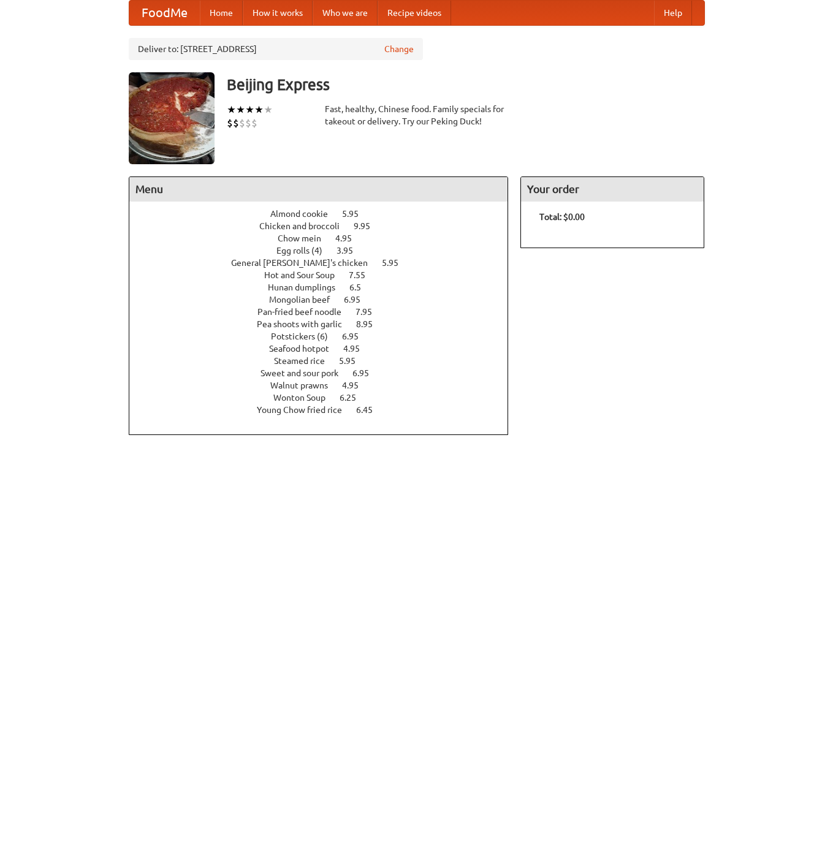 This screenshot has height=867, width=833. Describe the element at coordinates (221, 13) in the screenshot. I see `a: Home` at that location.